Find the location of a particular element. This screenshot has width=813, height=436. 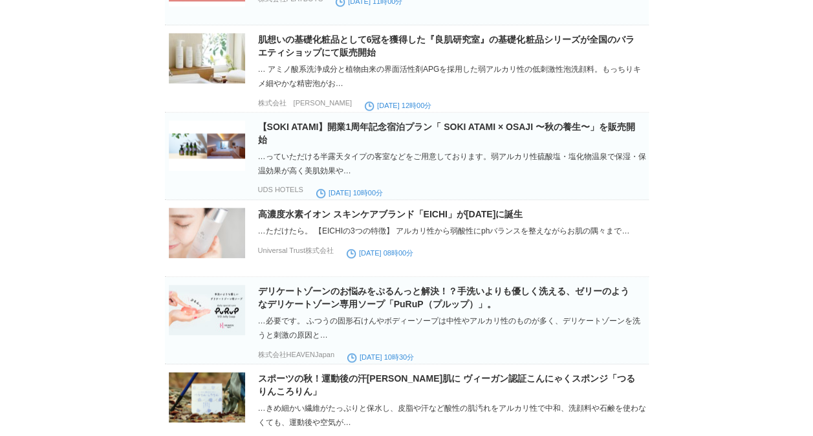

img: d79066-8-d9a660a0b9b56ebac50f-4.jpg is located at coordinates (207, 58).